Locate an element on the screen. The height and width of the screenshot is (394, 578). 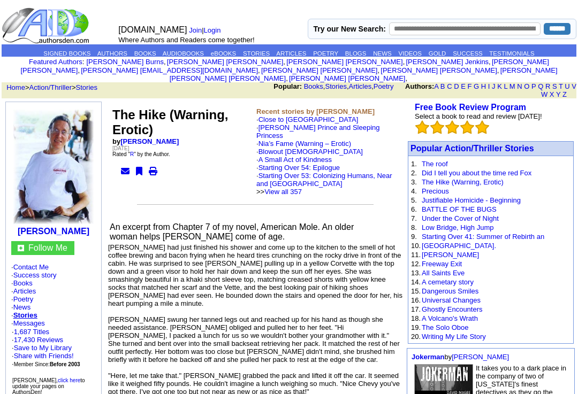
a: Poetry is located at coordinates (24, 299).